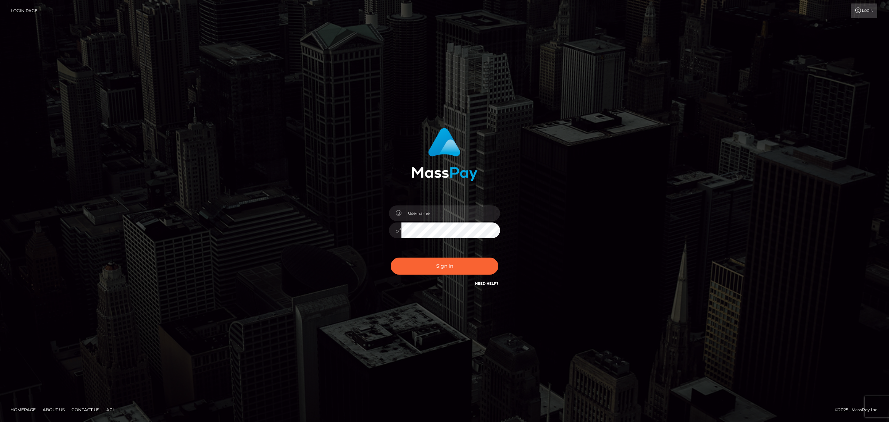 The image size is (889, 422). Describe the element at coordinates (864, 11) in the screenshot. I see `a: Login` at that location.